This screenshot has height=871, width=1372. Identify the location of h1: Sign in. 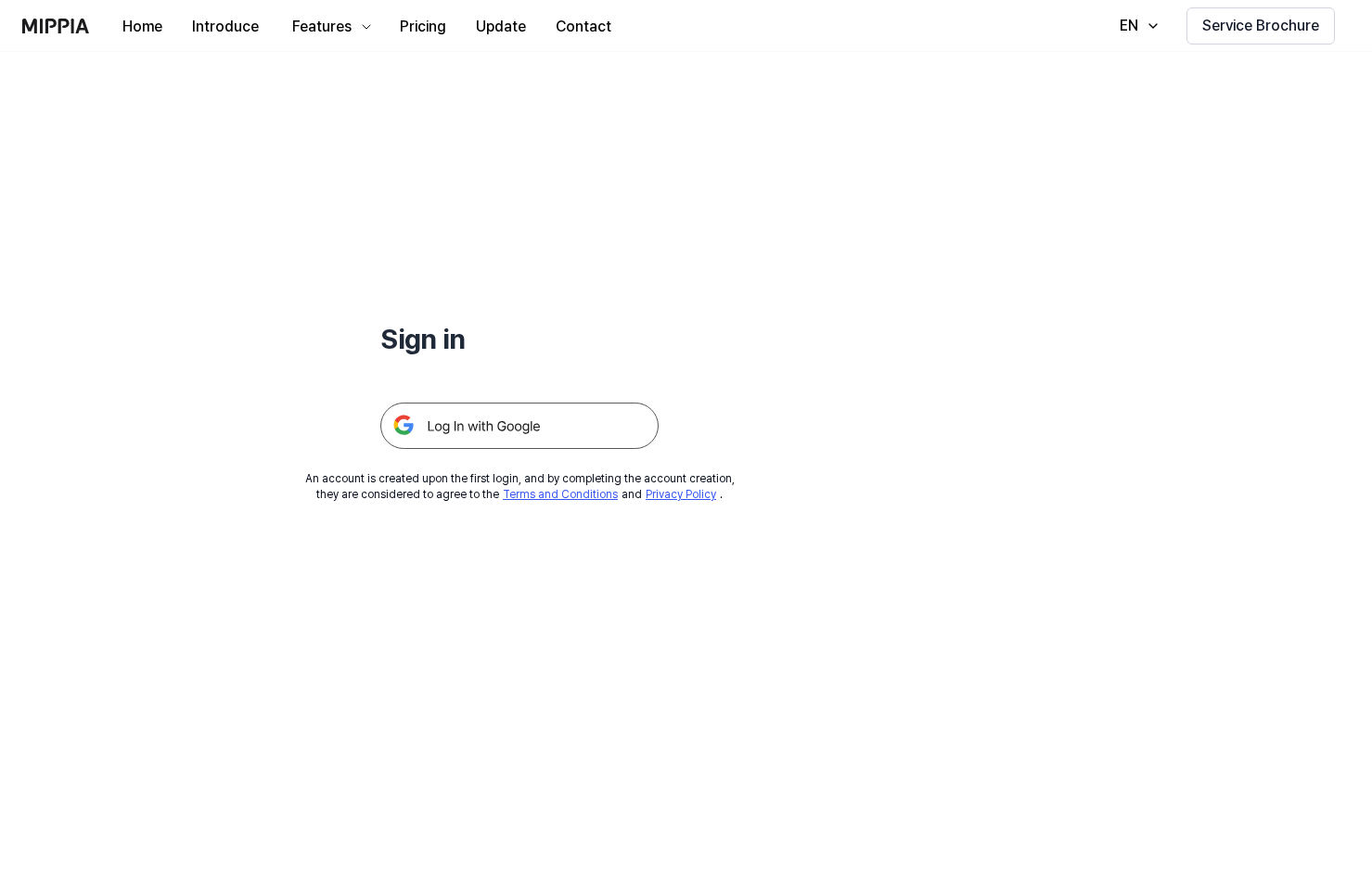
(519, 339).